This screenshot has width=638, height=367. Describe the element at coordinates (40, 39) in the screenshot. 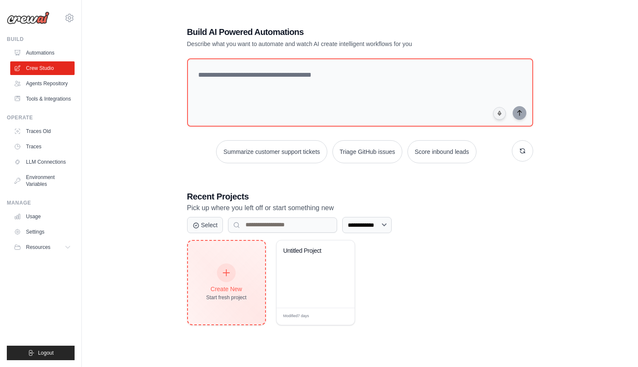

I see `div: Build` at that location.